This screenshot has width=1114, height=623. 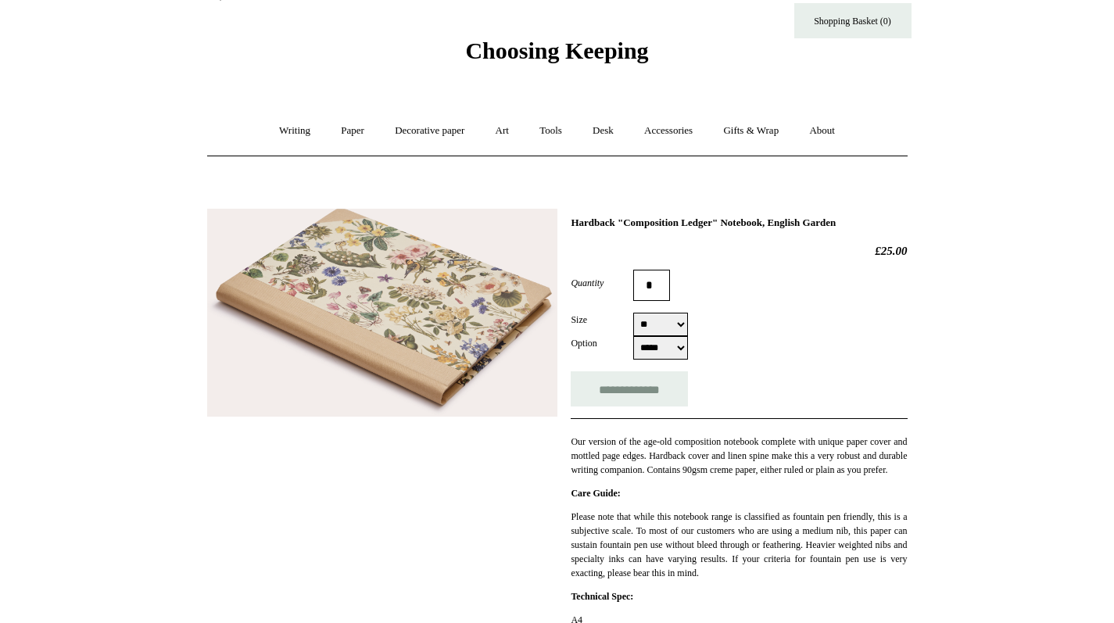 What do you see at coordinates (353, 131) in the screenshot?
I see `a: Paper` at bounding box center [353, 131].